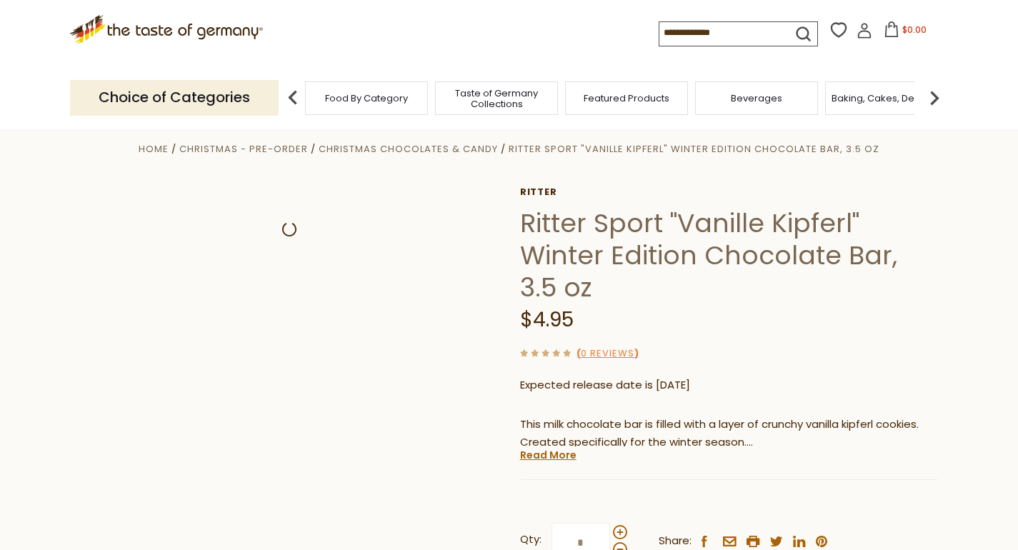 The image size is (1018, 550). Describe the element at coordinates (934, 98) in the screenshot. I see `img: next arrow` at that location.